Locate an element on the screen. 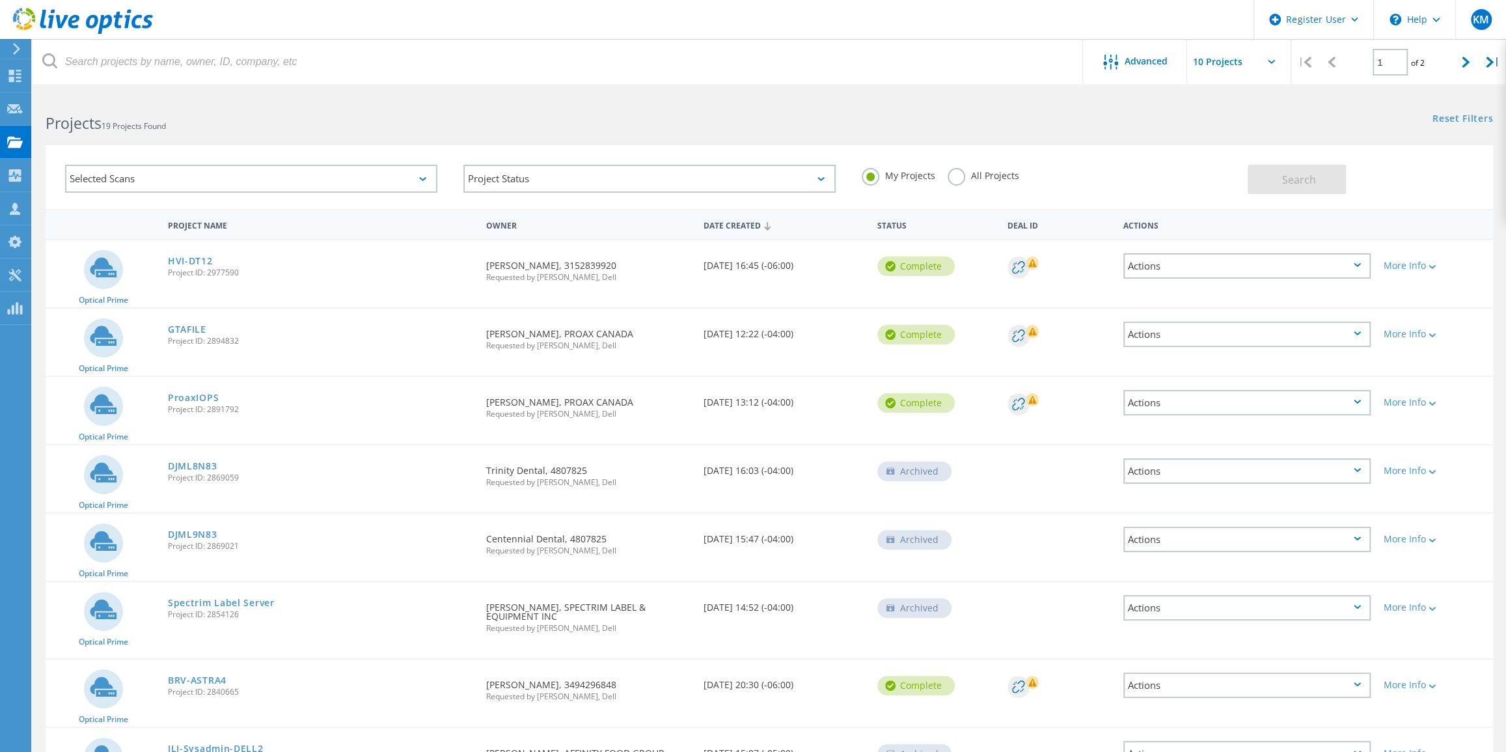 The width and height of the screenshot is (1506, 752). svg: \n is located at coordinates (1395, 20).